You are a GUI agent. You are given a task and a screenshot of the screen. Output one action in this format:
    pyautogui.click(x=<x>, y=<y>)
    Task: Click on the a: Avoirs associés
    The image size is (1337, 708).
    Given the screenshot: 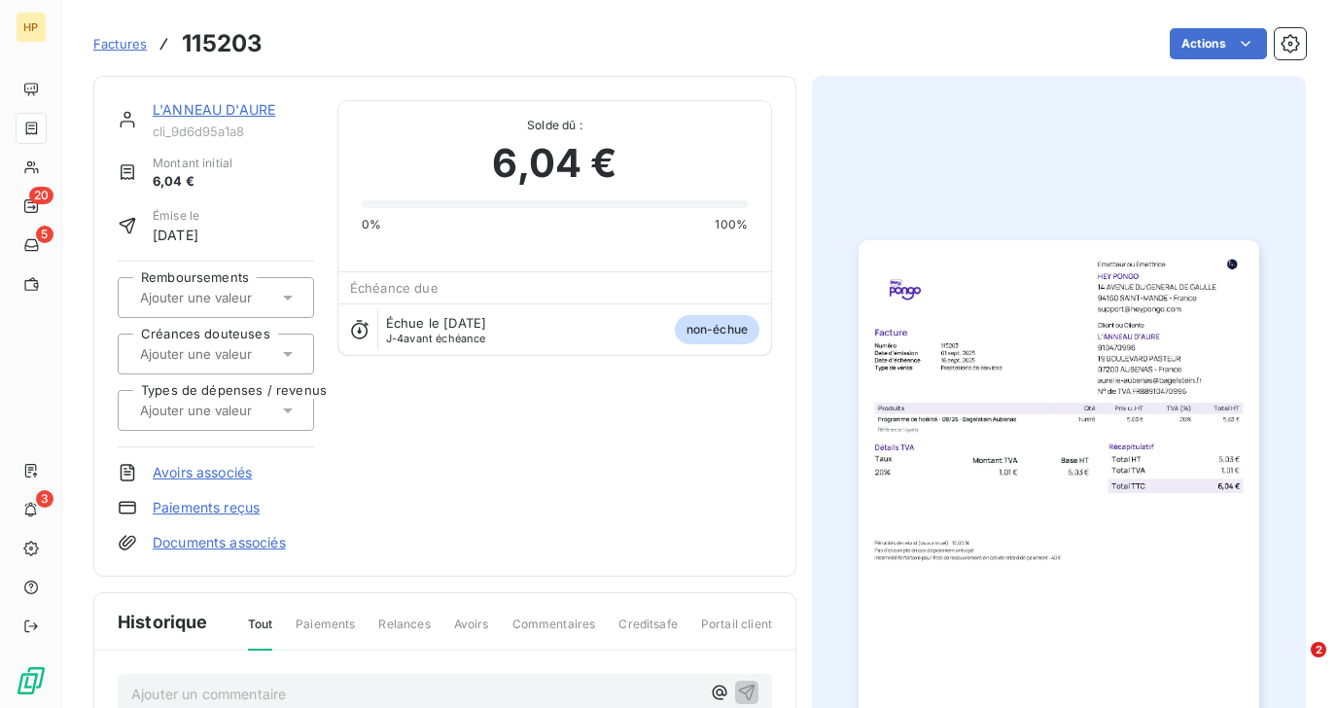 What is the action you would take?
    pyautogui.click(x=202, y=473)
    